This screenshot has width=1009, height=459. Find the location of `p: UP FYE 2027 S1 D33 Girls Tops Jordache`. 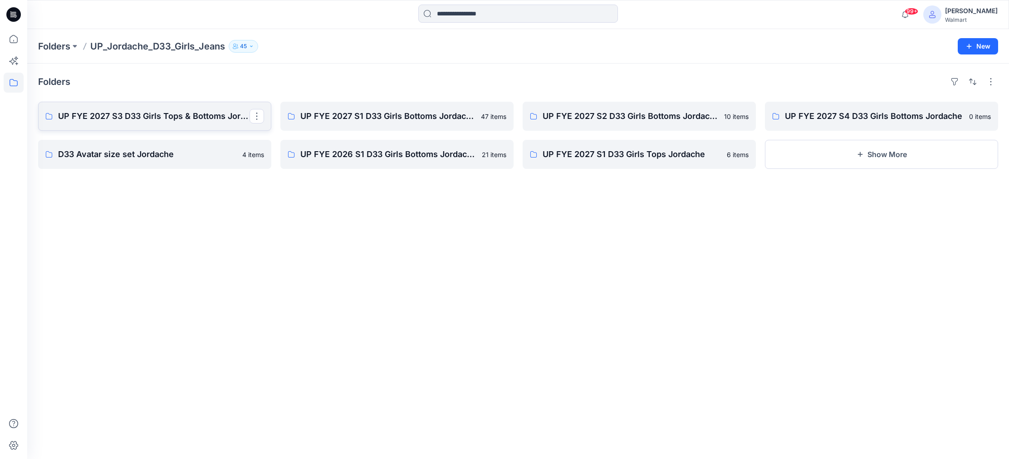

p: UP FYE 2027 S1 D33 Girls Tops Jordache is located at coordinates (632, 154).